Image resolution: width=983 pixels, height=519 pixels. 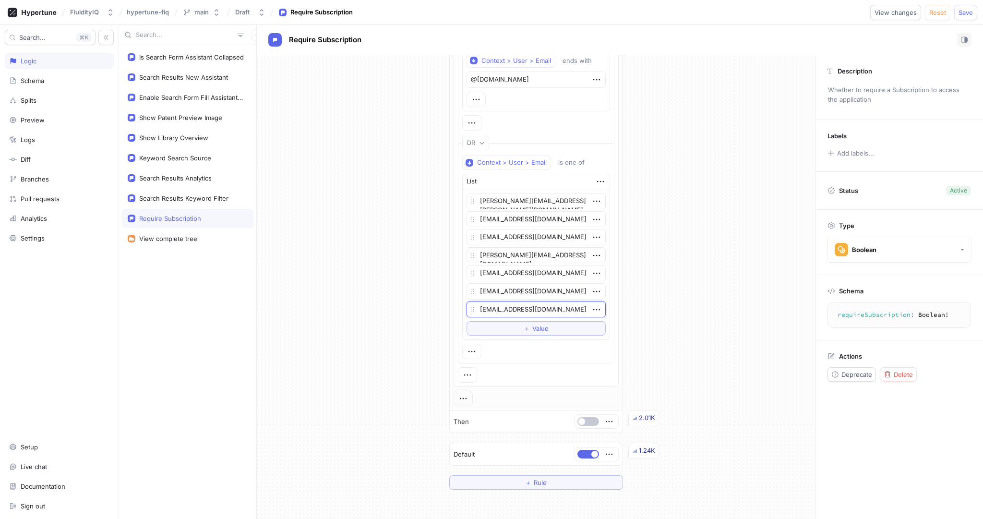 I want to click on p: Description, so click(x=855, y=71).